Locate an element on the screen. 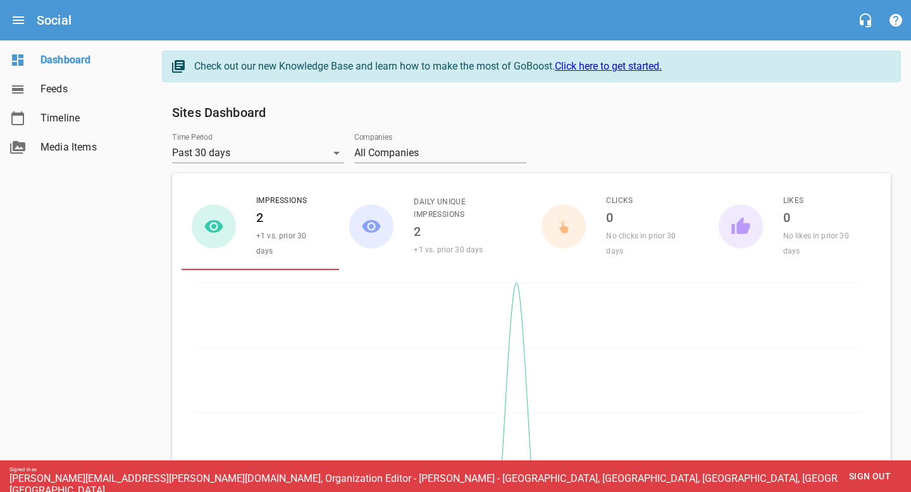 This screenshot has height=492, width=911. span: Likes is located at coordinates (822, 201).